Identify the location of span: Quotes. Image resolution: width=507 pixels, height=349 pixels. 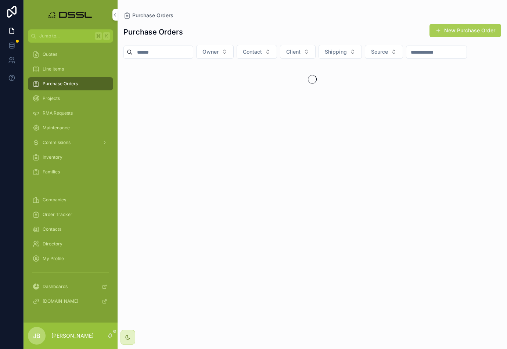
(50, 54).